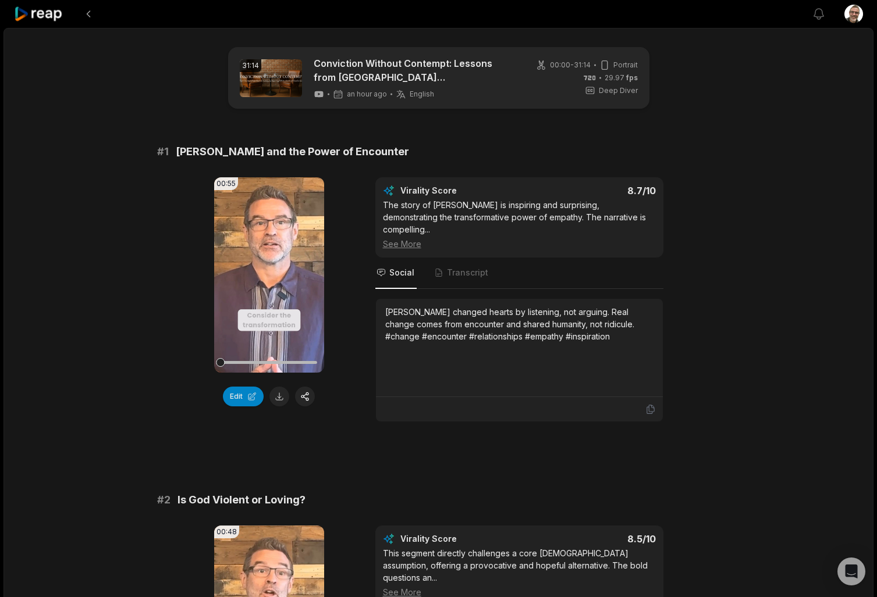 Image resolution: width=877 pixels, height=597 pixels. What do you see at coordinates (163, 152) in the screenshot?
I see `span: # 1` at bounding box center [163, 152].